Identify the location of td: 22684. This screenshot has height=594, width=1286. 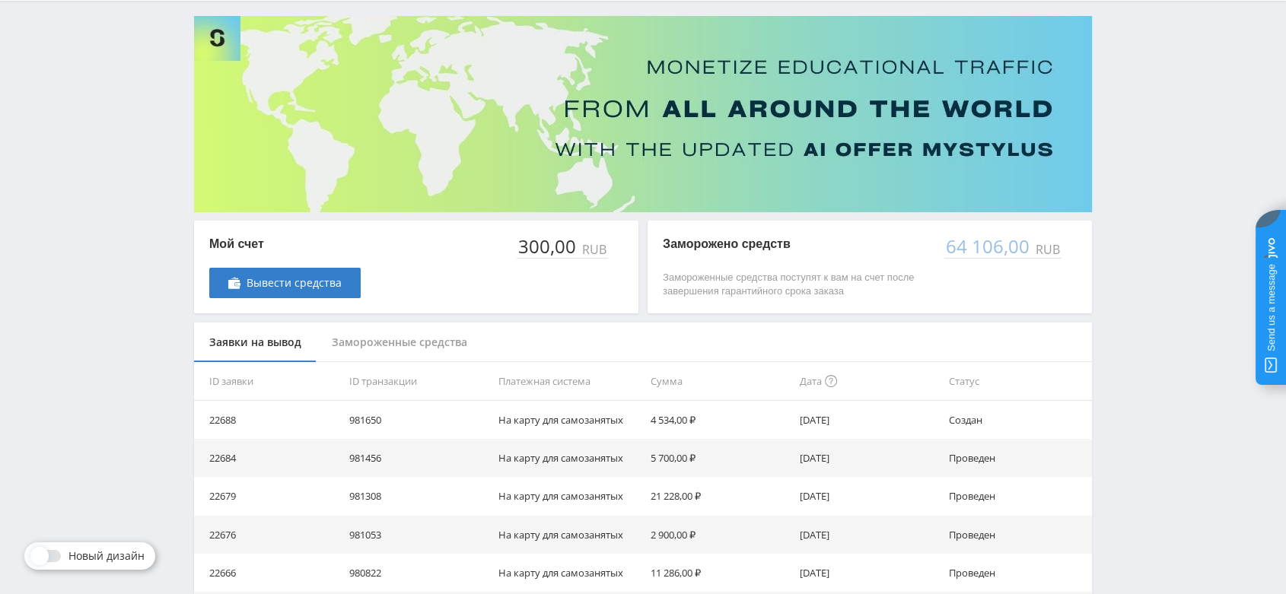
(269, 458).